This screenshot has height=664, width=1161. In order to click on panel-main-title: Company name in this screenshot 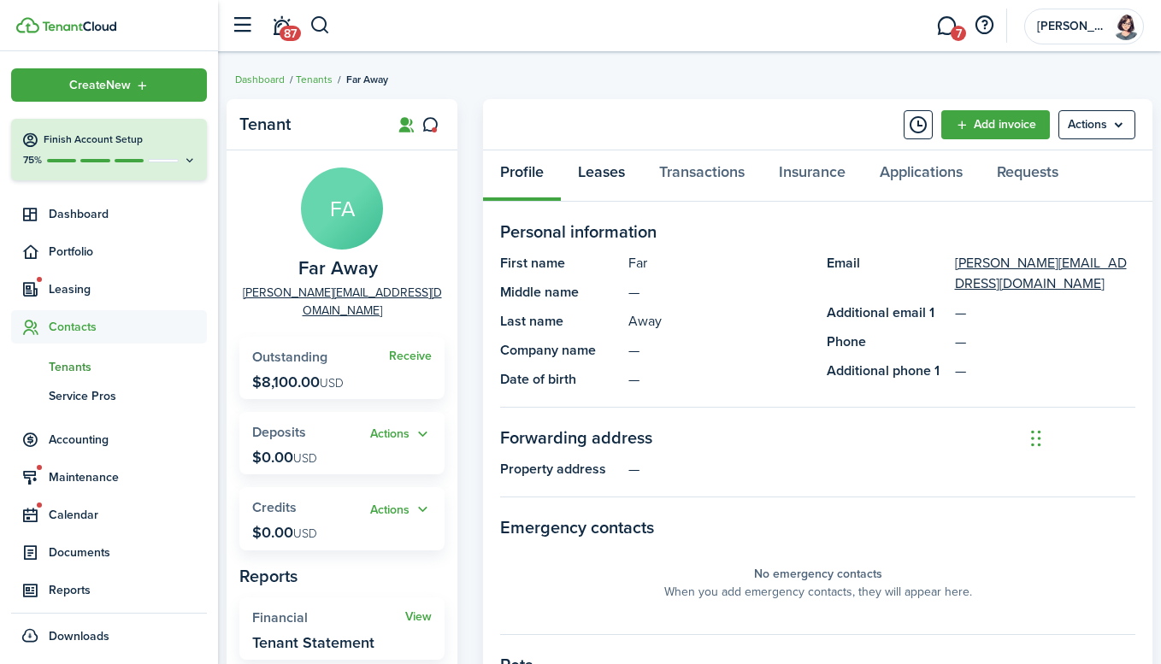, I will do `click(560, 351)`.